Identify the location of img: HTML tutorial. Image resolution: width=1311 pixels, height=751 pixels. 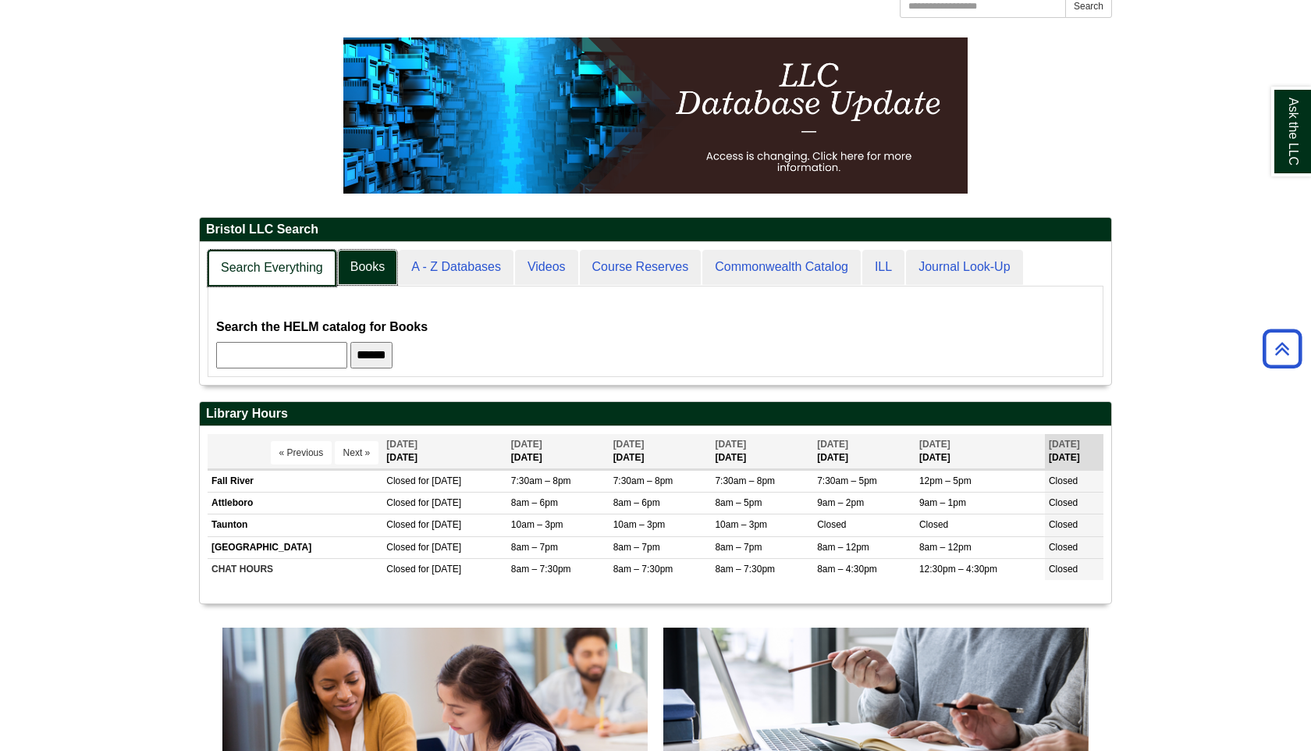
(655, 115).